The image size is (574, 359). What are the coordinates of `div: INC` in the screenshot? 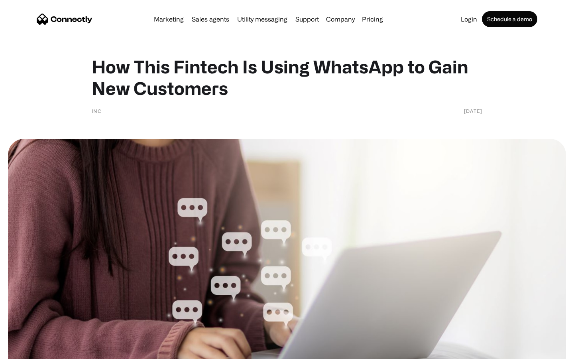 It's located at (97, 111).